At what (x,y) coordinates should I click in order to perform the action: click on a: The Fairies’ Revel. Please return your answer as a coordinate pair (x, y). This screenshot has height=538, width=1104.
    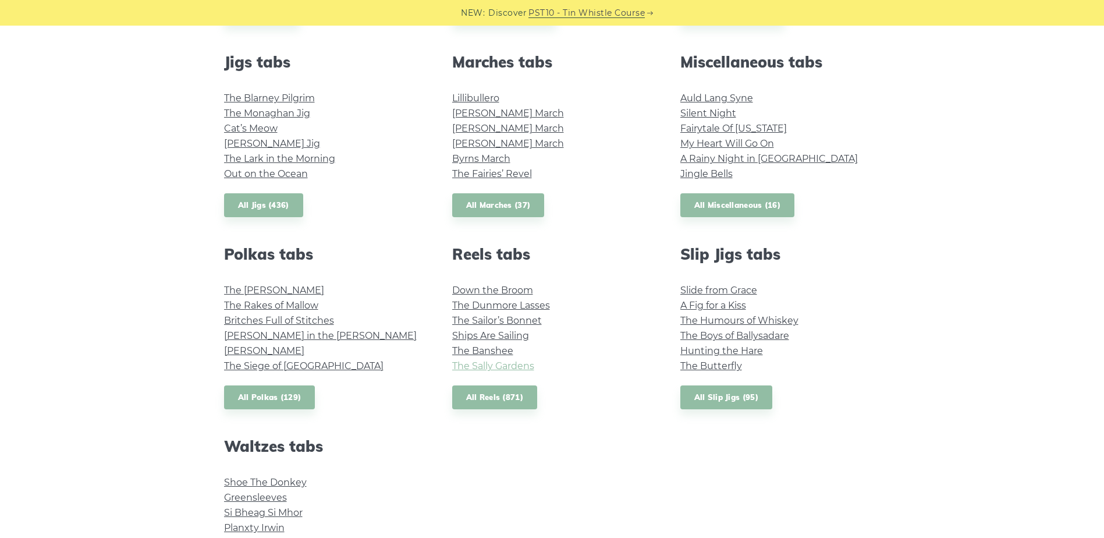
    Looking at the image, I should click on (492, 173).